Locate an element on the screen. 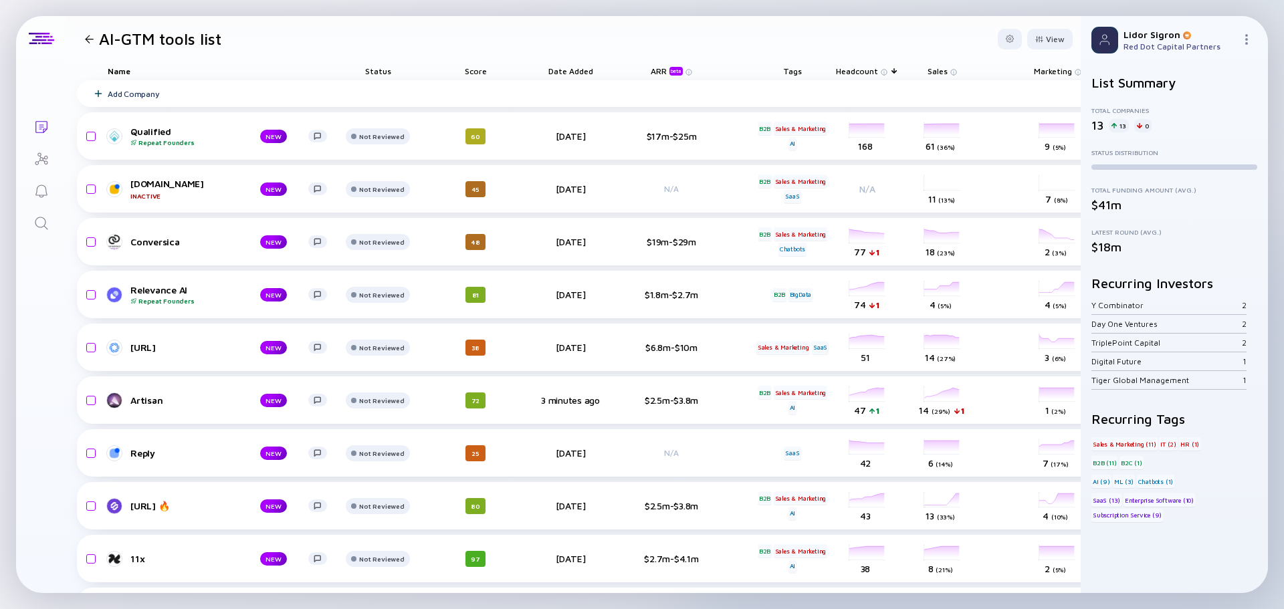  div: Subscription Service (9) is located at coordinates (1126, 515).